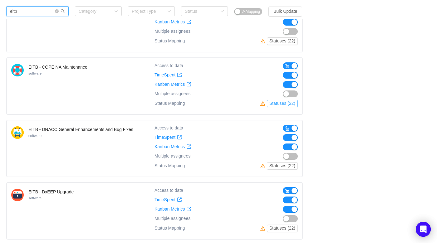 This screenshot has height=243, width=437. I want to click on img: 10406, so click(17, 133).